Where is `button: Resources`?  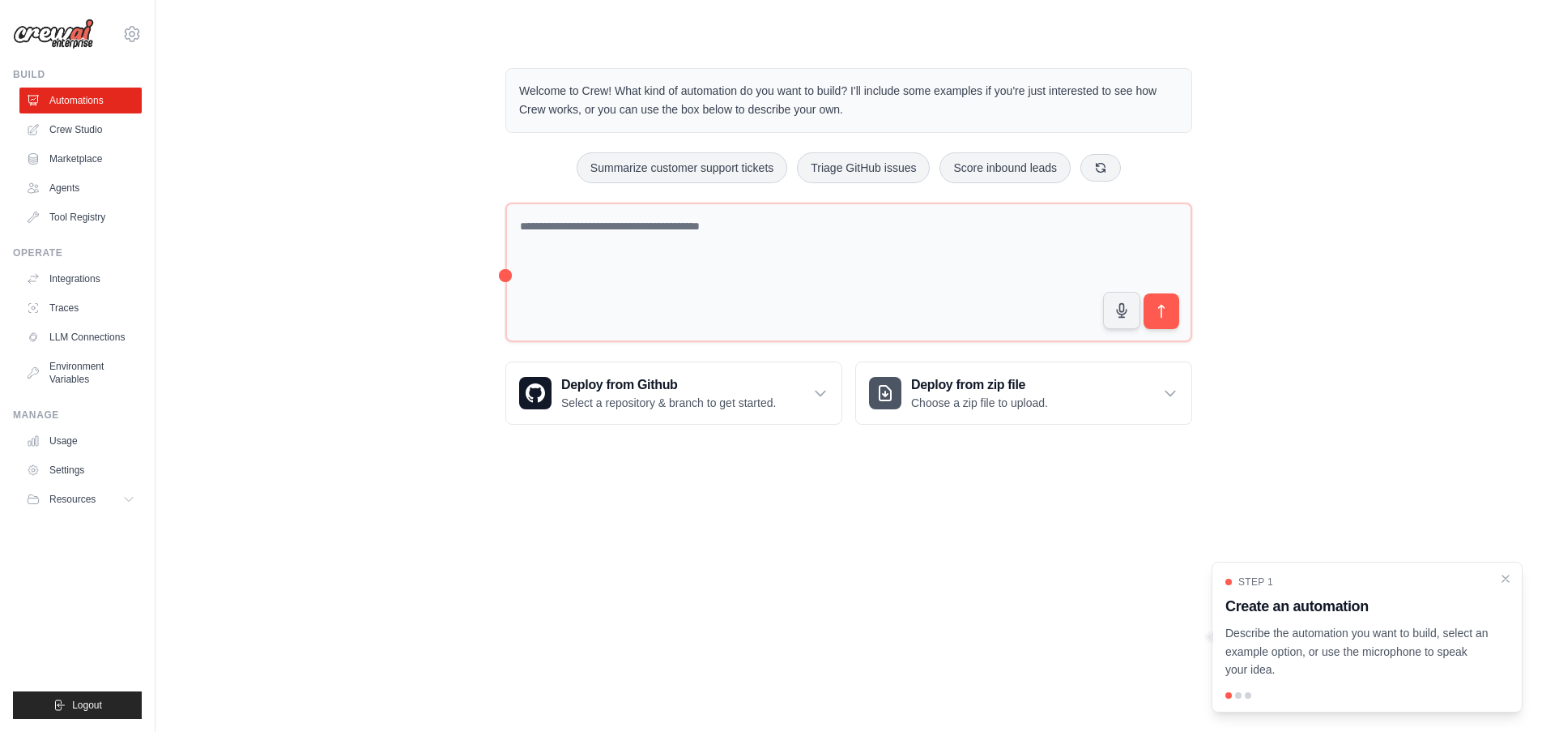
button: Resources is located at coordinates (80, 499).